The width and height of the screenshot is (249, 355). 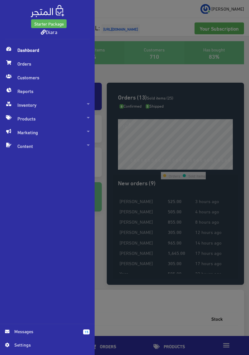 What do you see at coordinates (50, 345) in the screenshot?
I see `span: Settings` at bounding box center [50, 345].